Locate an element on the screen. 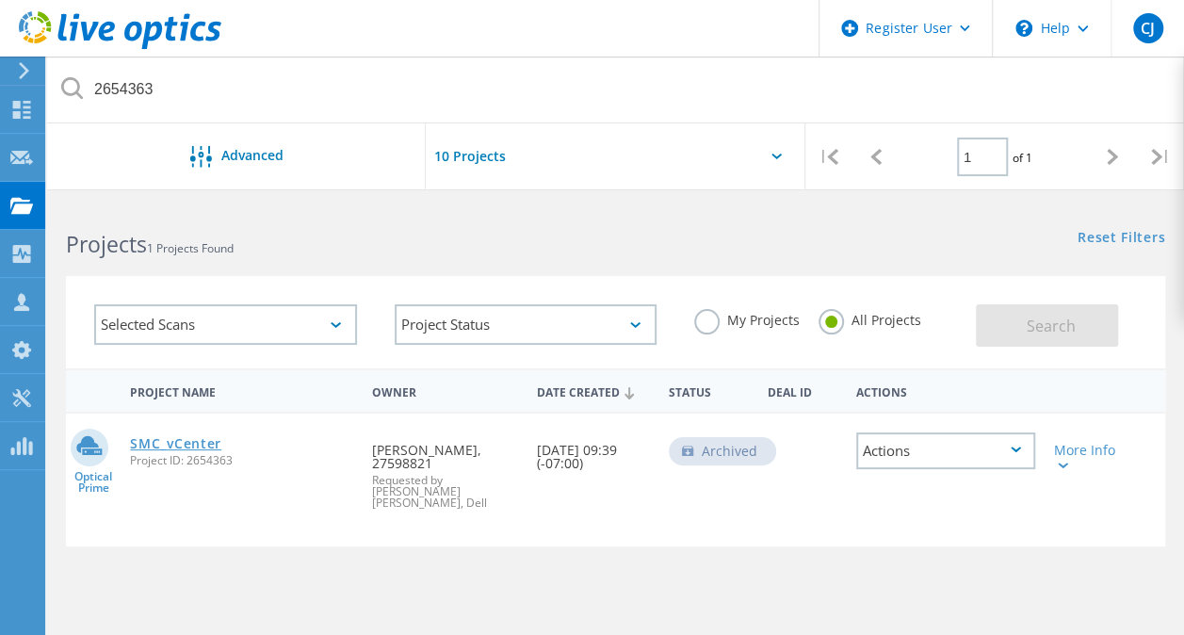 The width and height of the screenshot is (1184, 635). div: Owner is located at coordinates (445, 390).